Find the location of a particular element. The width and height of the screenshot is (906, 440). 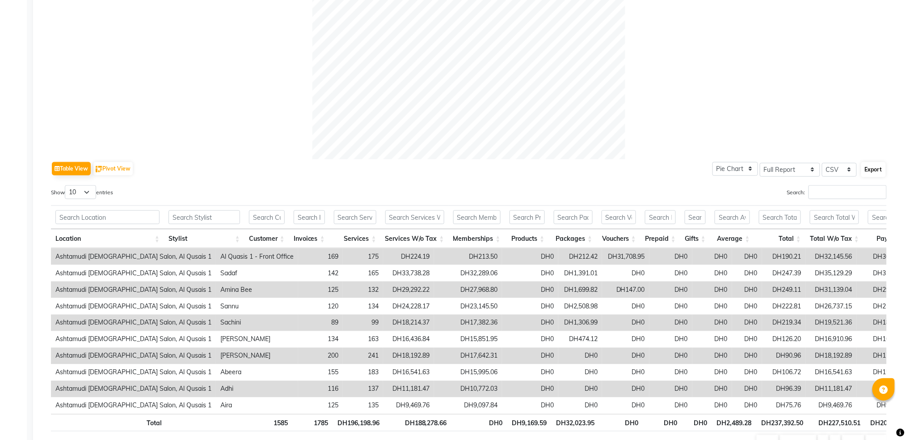

th: Location: activate to sort column ascending is located at coordinates (107, 238).